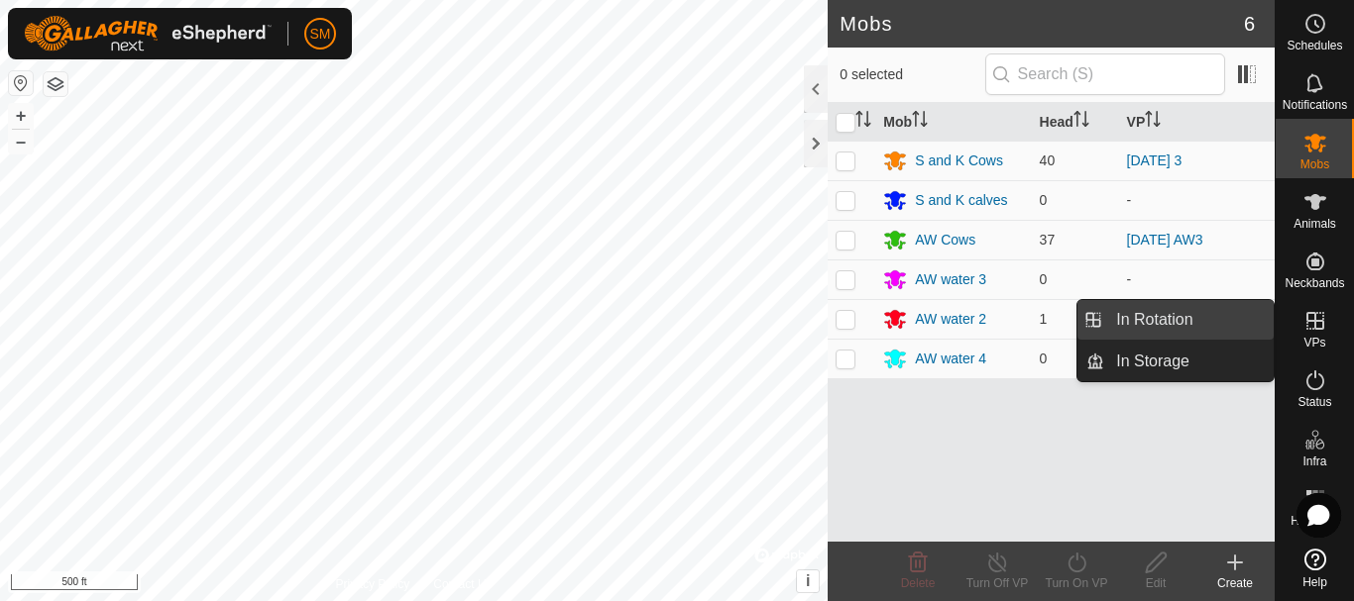 This screenshot has height=601, width=1354. What do you see at coordinates (1175, 362) in the screenshot?
I see `li: In Storage` at bounding box center [1175, 362].